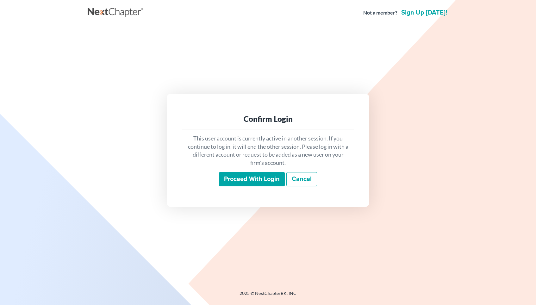  Describe the element at coordinates (380, 13) in the screenshot. I see `strong: Not a member?` at that location.